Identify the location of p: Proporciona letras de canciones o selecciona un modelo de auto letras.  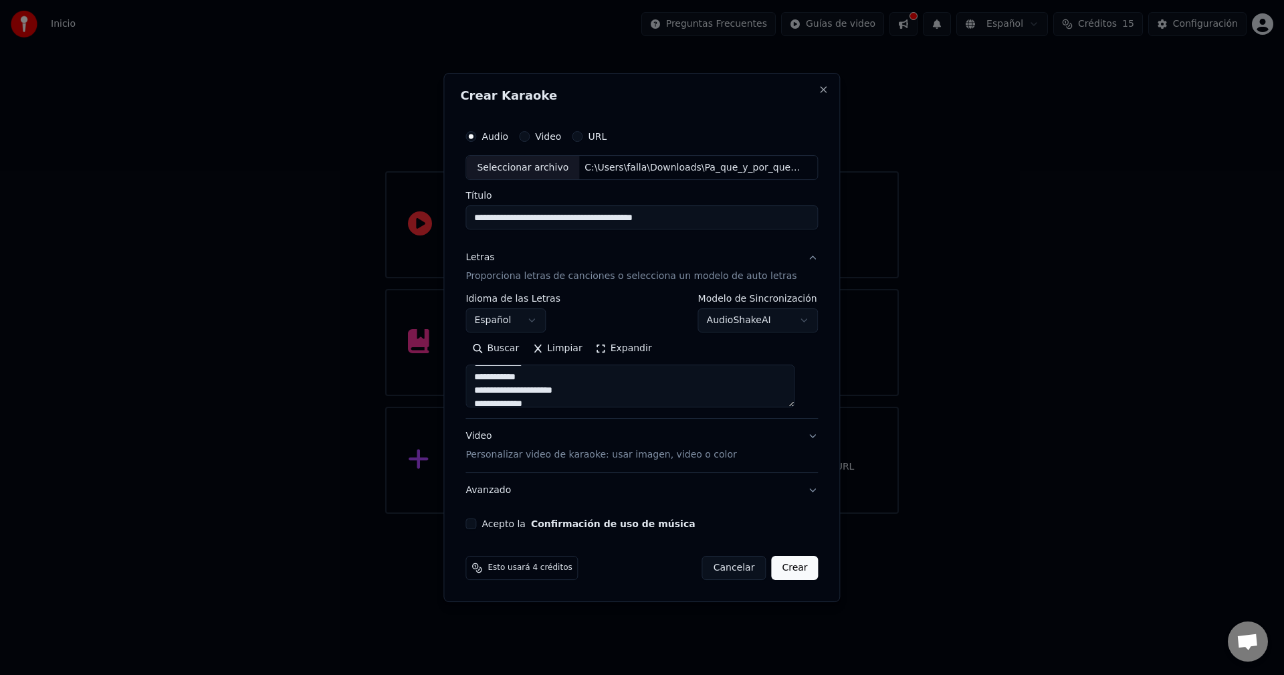
(631, 277).